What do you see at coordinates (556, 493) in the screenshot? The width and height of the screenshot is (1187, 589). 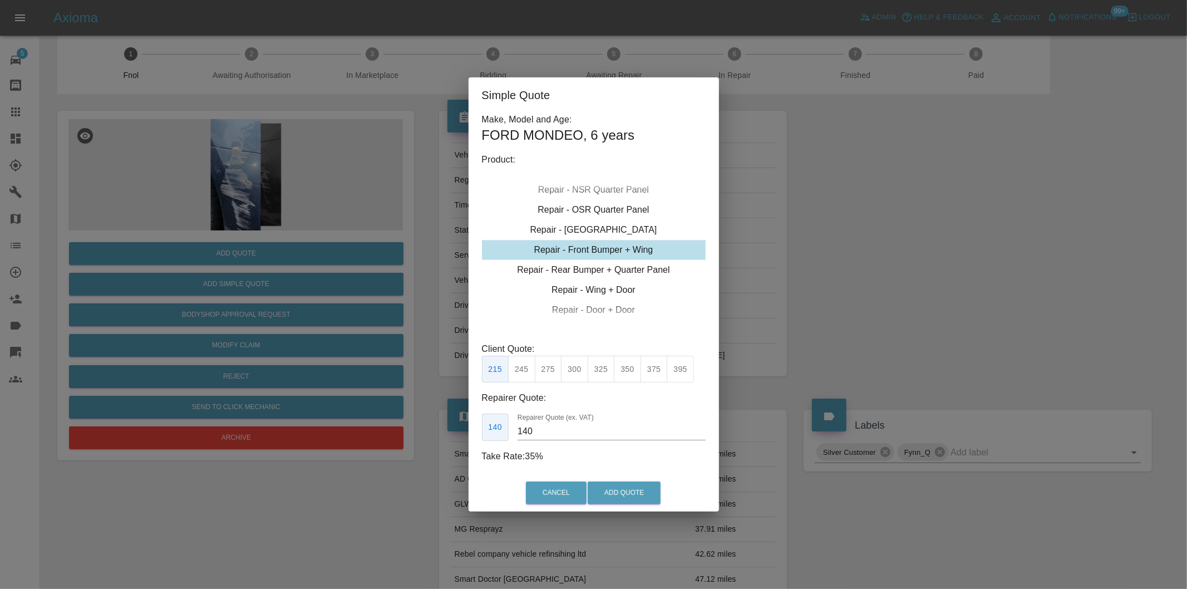 I see `button: Cancel` at bounding box center [556, 493].